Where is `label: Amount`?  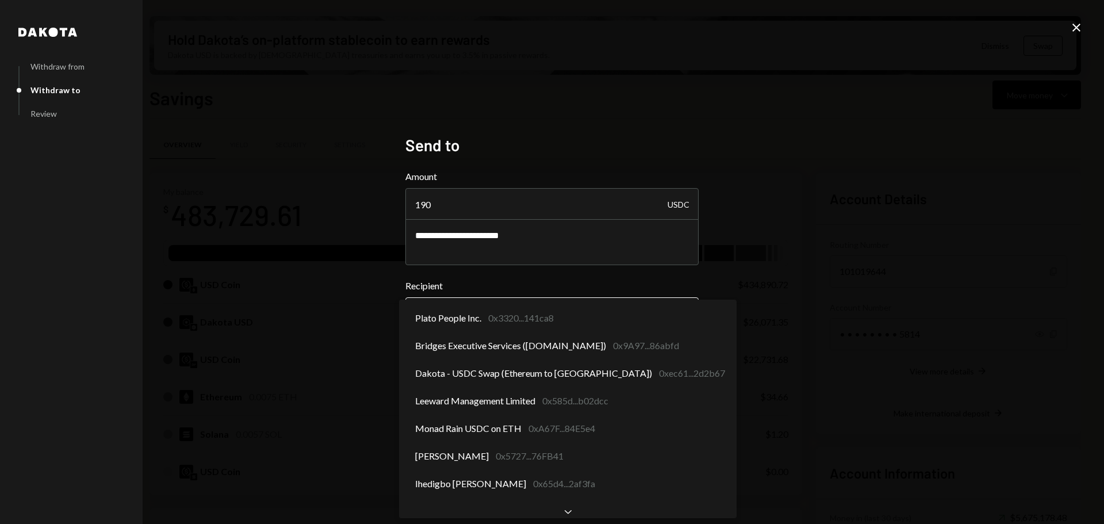
label: Amount is located at coordinates (552, 177).